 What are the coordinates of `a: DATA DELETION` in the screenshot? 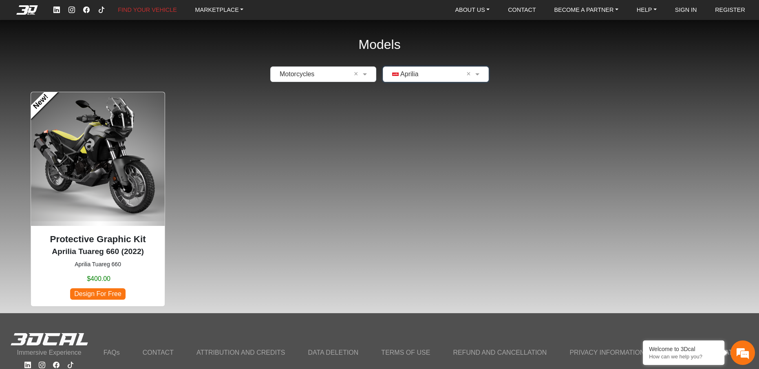 It's located at (333, 352).